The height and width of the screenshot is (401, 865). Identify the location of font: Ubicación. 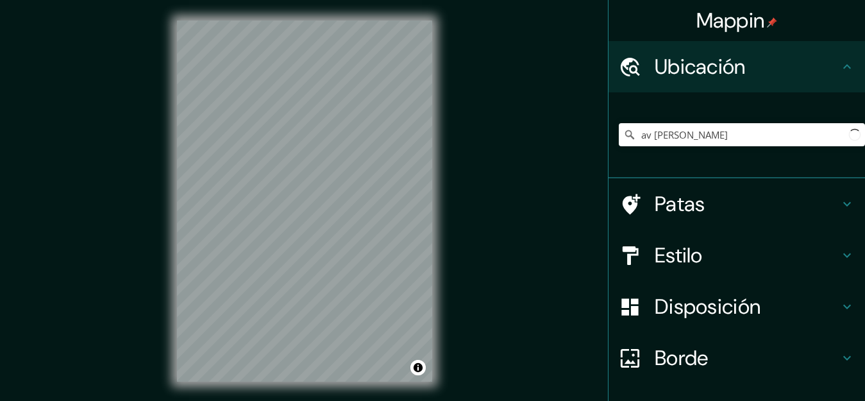
(700, 67).